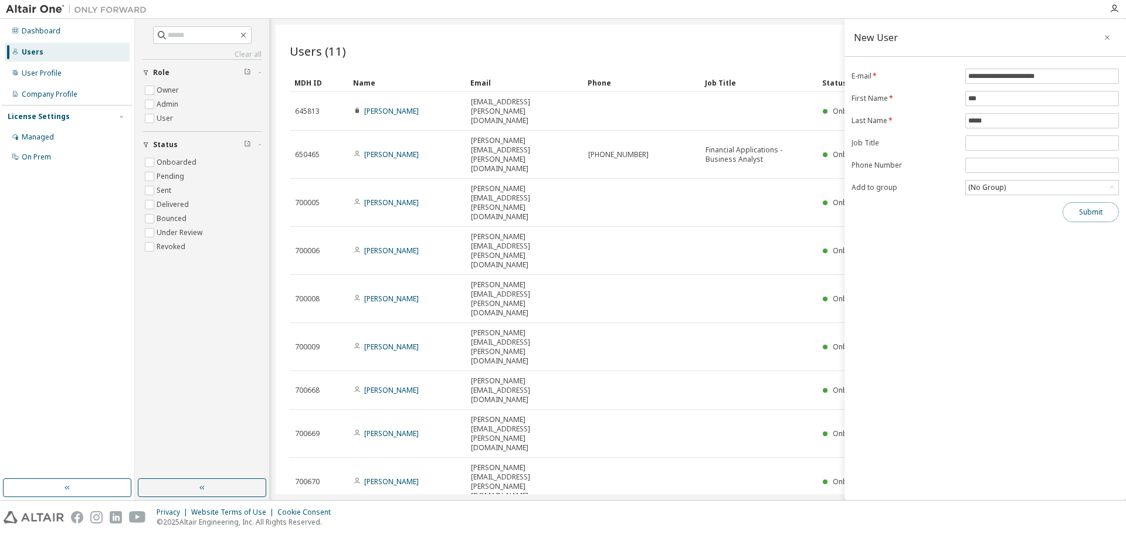 The image size is (1126, 534). I want to click on div: Dashboard, so click(41, 31).